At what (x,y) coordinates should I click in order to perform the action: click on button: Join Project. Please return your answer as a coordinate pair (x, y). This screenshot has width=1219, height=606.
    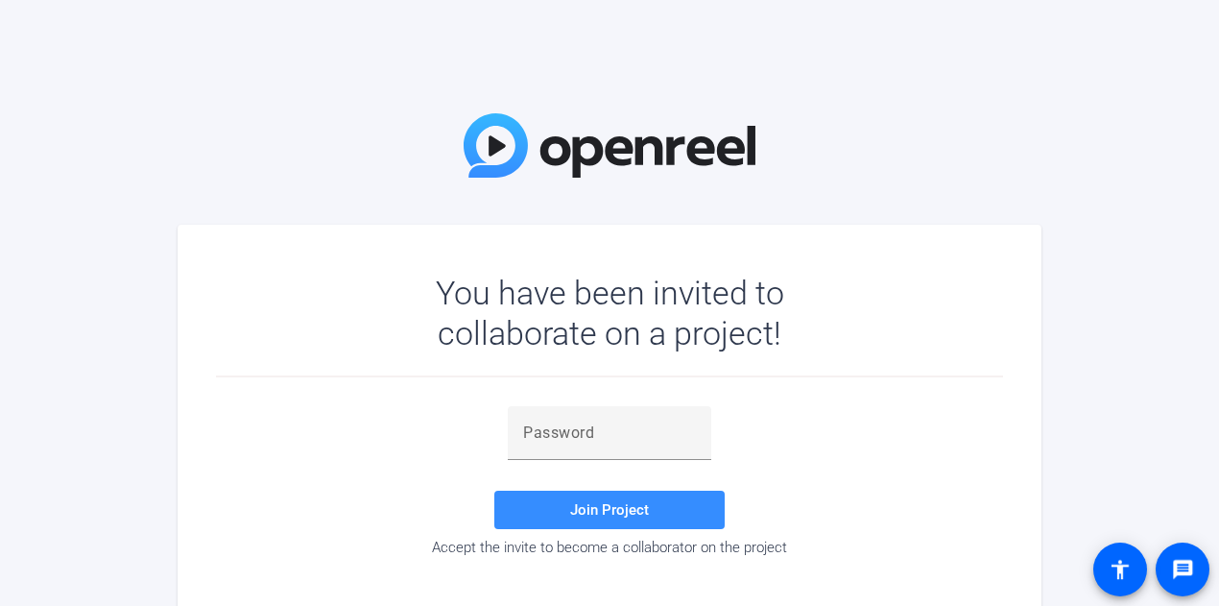
    Looking at the image, I should click on (609, 510).